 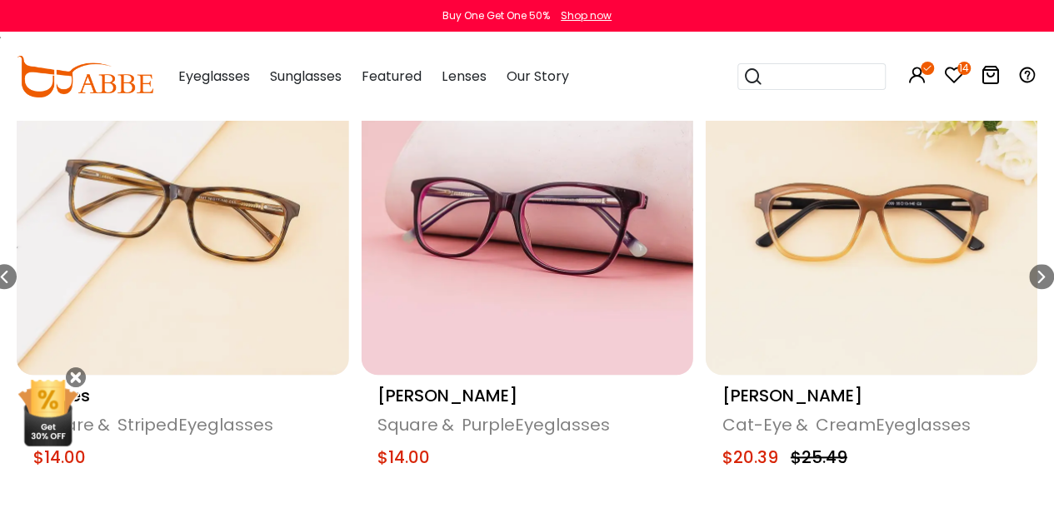 I want to click on div: 11 / 18, so click(x=183, y=268).